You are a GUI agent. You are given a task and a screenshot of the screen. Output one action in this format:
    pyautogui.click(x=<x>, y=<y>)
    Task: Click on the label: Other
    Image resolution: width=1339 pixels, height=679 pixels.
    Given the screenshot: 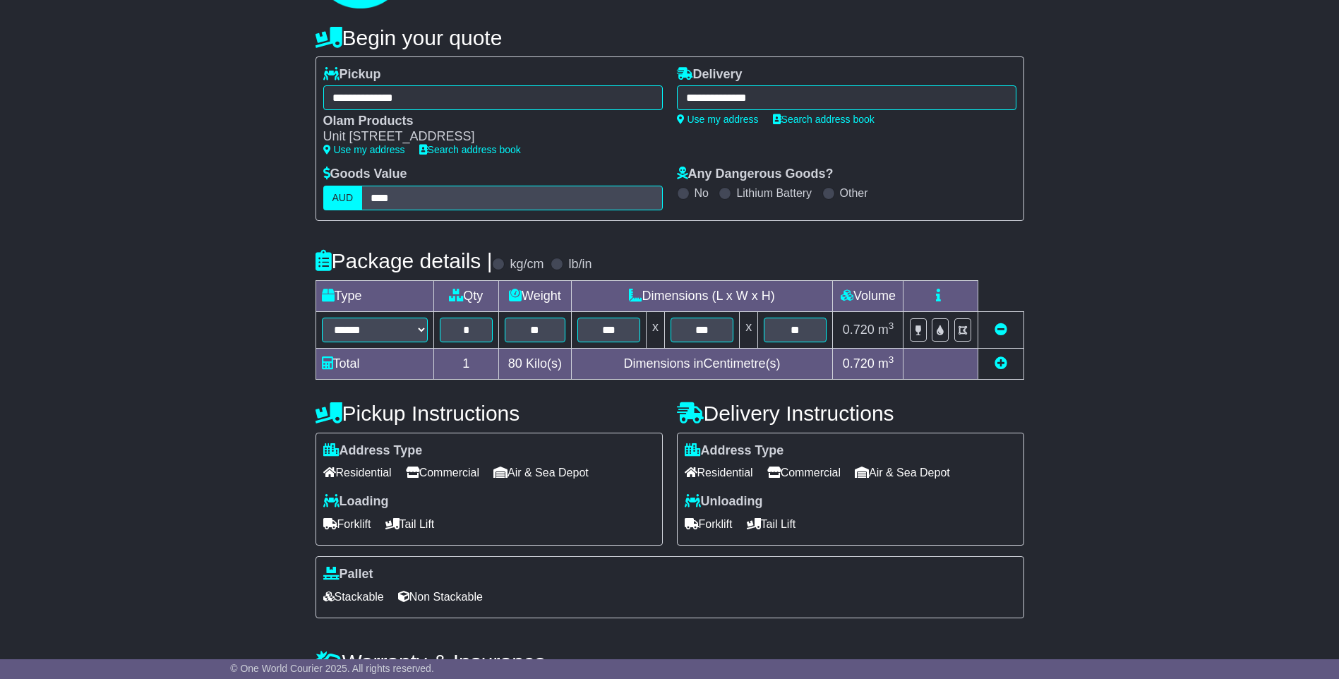 What is the action you would take?
    pyautogui.click(x=854, y=193)
    